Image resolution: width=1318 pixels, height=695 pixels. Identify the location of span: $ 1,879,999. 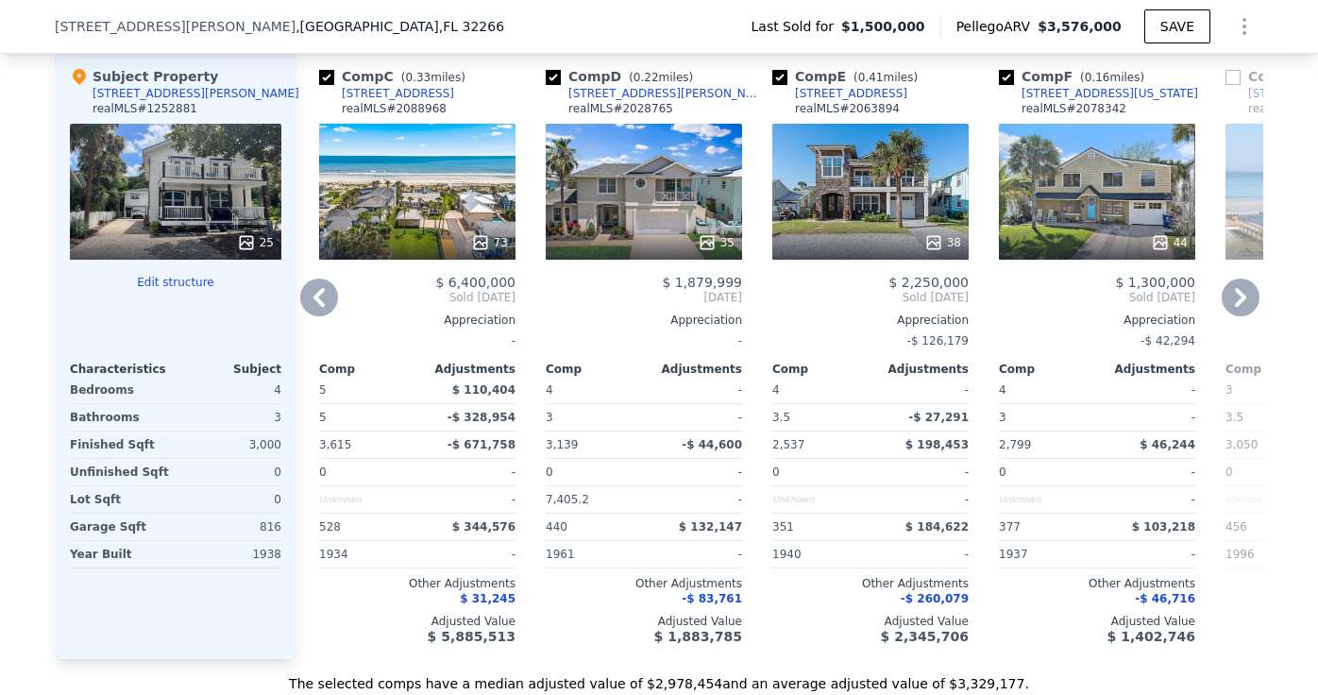
(701, 282).